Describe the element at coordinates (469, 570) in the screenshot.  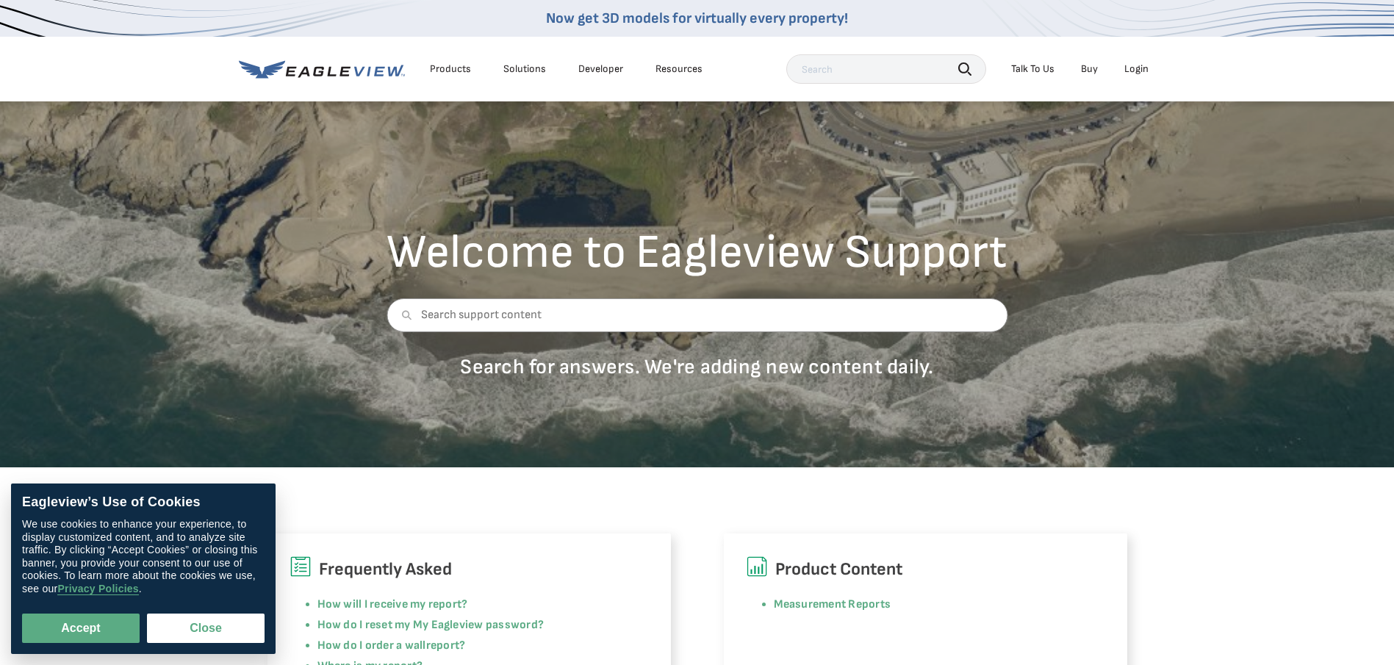
I see `h6: Frequently Asked` at that location.